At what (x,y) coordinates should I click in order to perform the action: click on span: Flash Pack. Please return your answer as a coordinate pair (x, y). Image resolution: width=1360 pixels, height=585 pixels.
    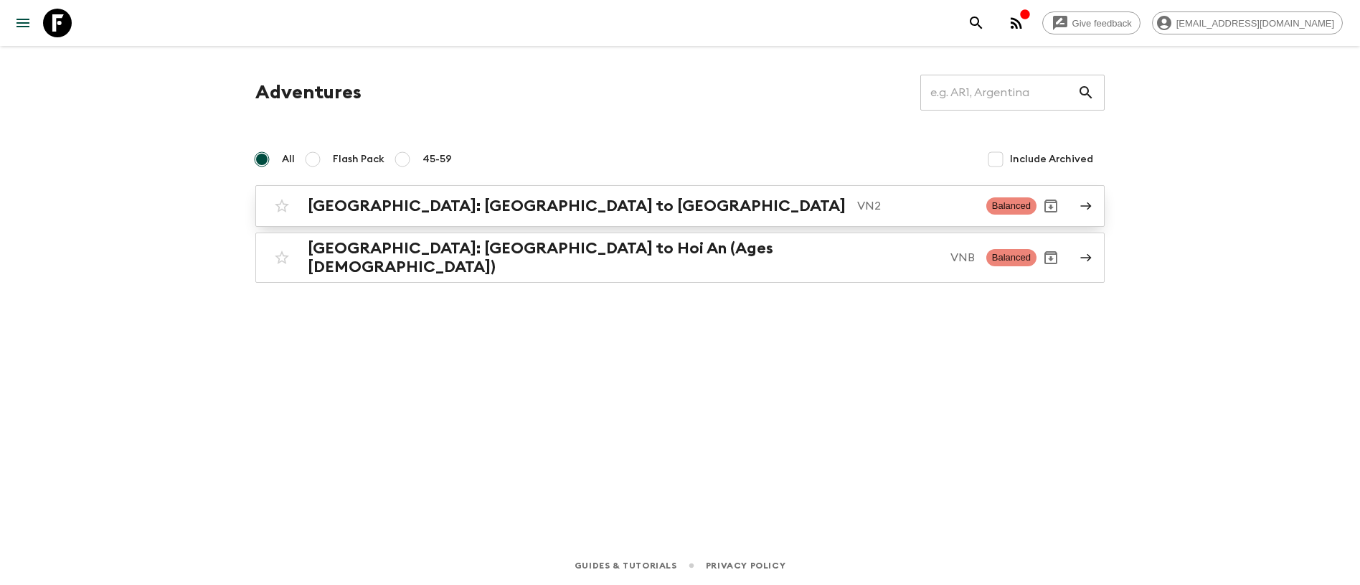
    Looking at the image, I should click on (359, 159).